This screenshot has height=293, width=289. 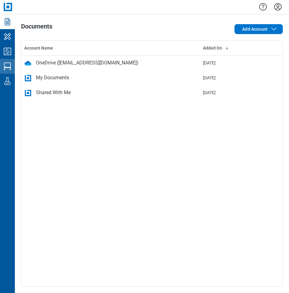 What do you see at coordinates (258, 29) in the screenshot?
I see `button: Add Account` at bounding box center [258, 29].